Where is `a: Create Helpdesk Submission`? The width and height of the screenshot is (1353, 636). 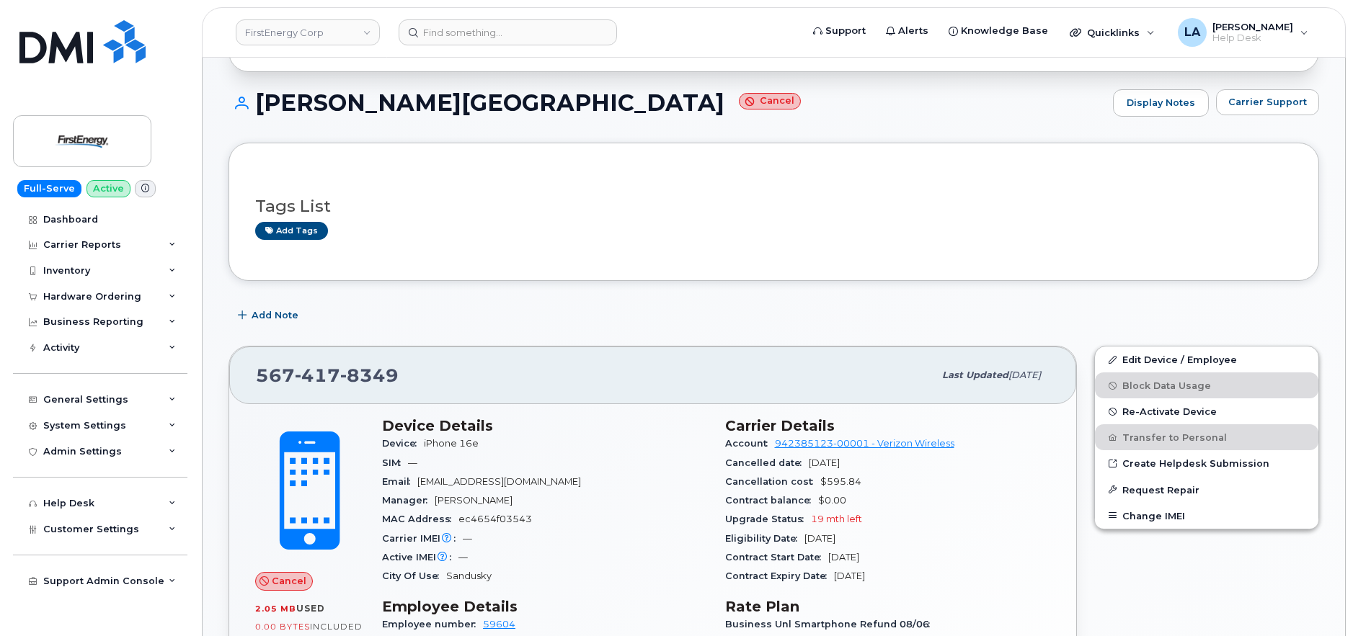 a: Create Helpdesk Submission is located at coordinates (1206, 463).